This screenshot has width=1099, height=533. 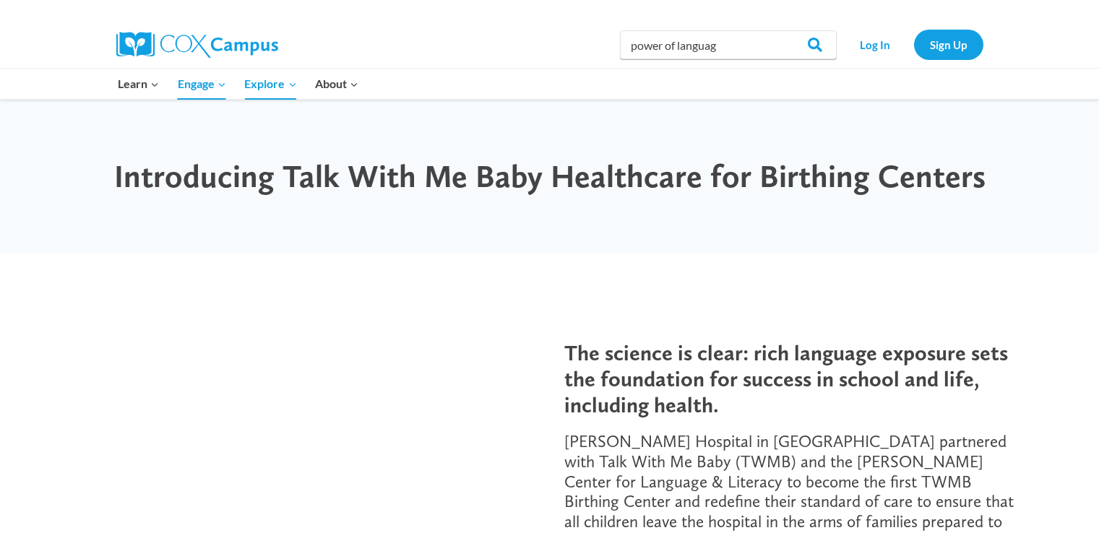 What do you see at coordinates (238, 84) in the screenshot?
I see `nav: Primary Navigation` at bounding box center [238, 84].